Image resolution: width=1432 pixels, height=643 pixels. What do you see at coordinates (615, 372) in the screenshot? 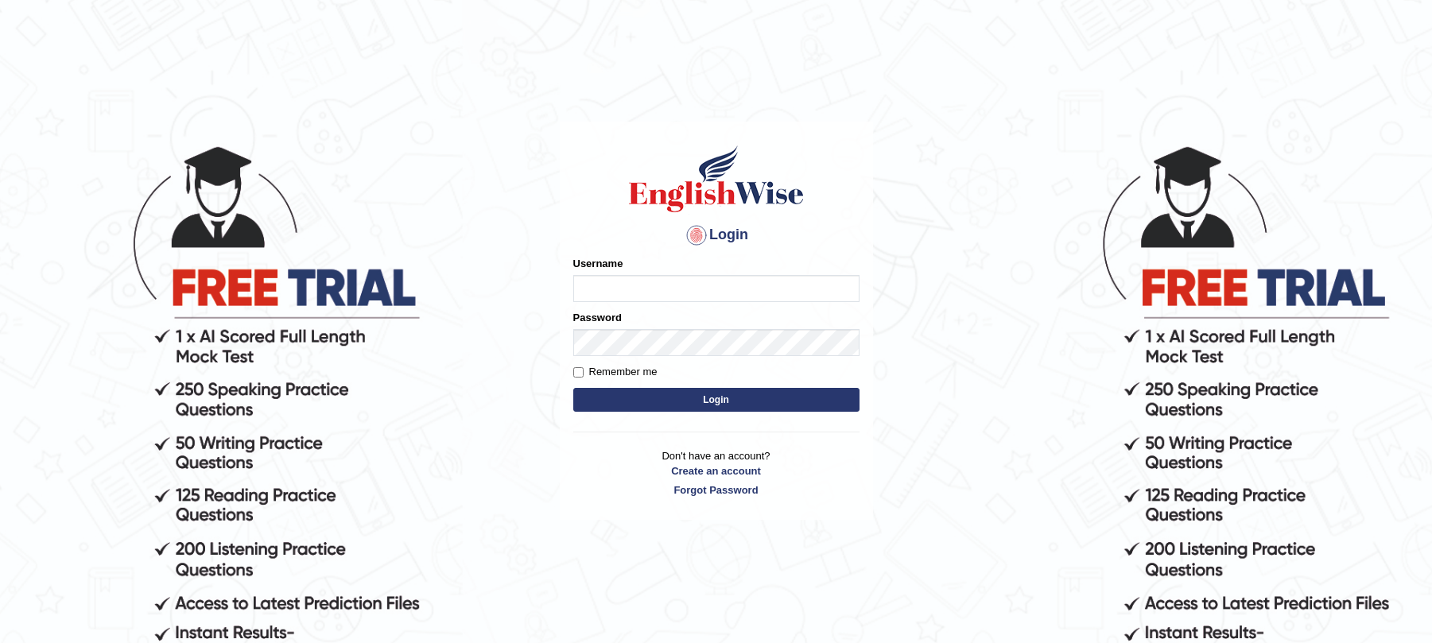
I see `label: Remember me` at bounding box center [615, 372].